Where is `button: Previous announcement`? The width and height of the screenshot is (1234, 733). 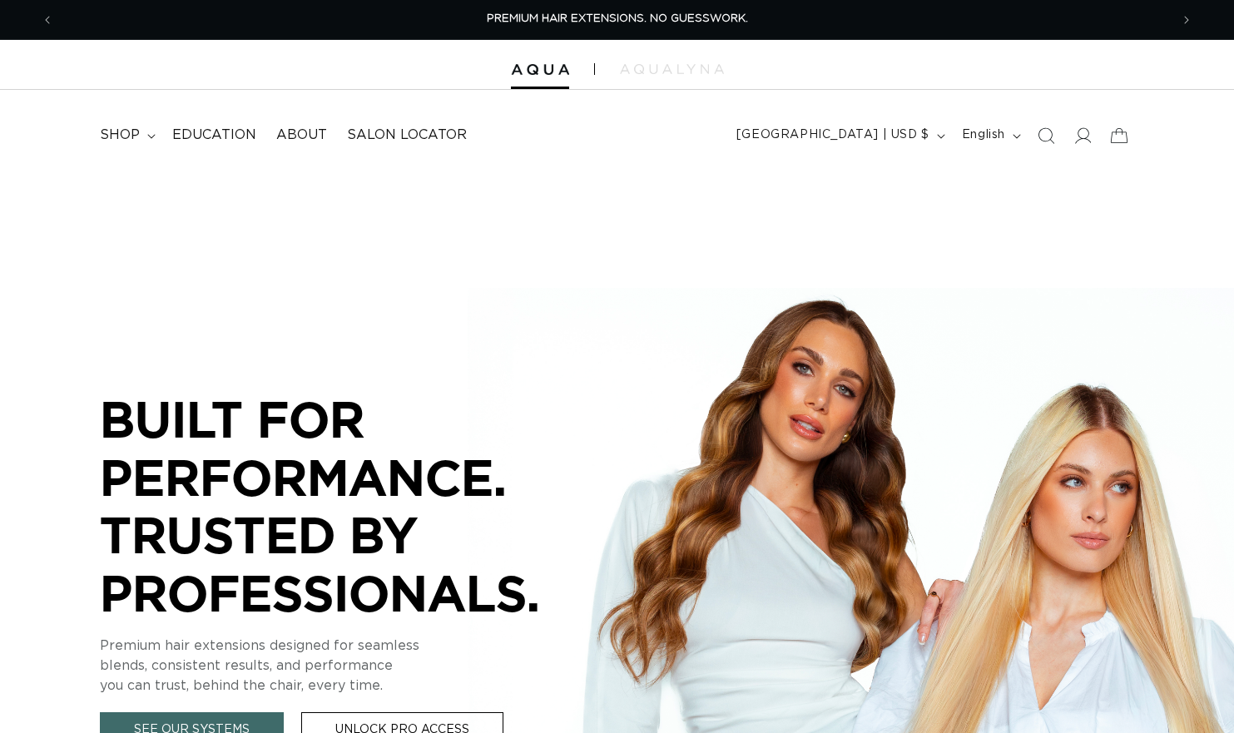
button: Previous announcement is located at coordinates (47, 20).